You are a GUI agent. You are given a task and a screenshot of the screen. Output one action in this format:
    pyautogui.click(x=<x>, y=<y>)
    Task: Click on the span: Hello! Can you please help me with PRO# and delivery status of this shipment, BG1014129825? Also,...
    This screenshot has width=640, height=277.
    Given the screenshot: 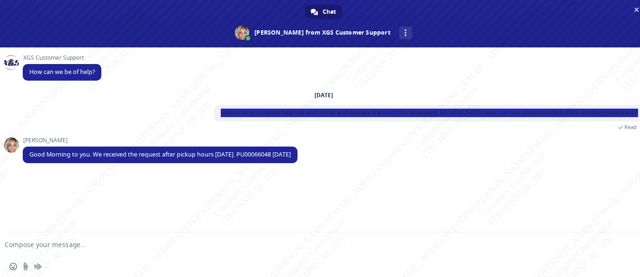 What is the action you would take?
    pyautogui.click(x=429, y=112)
    